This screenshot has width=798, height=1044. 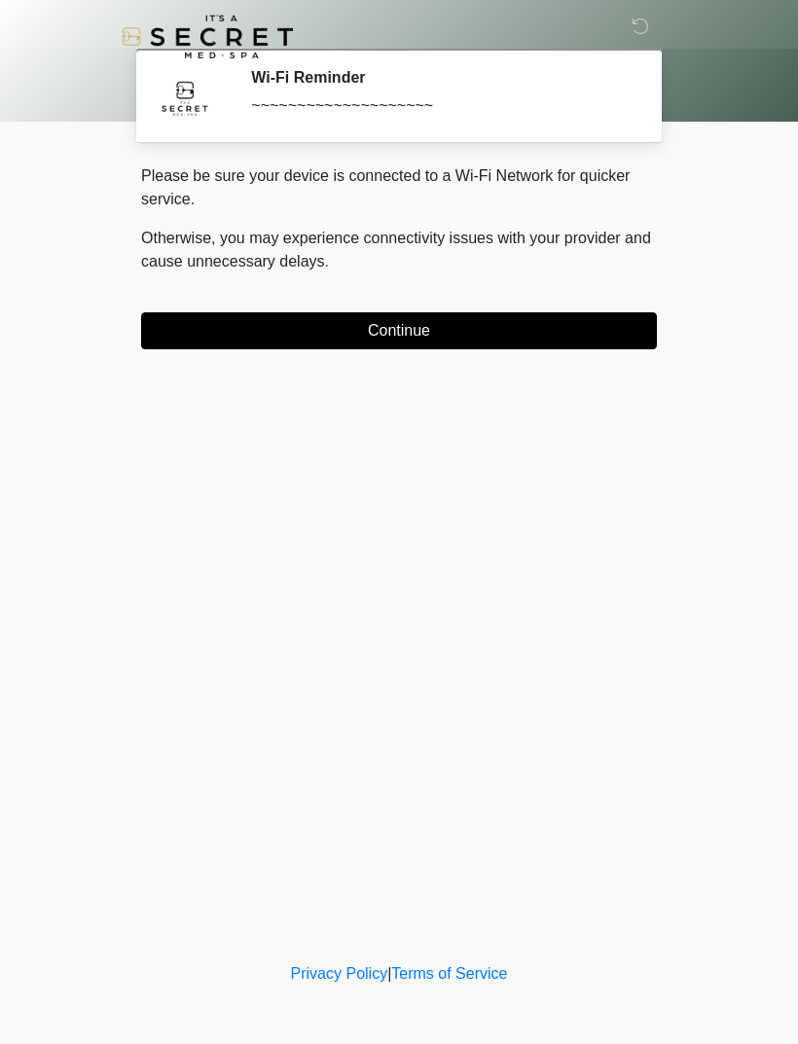 What do you see at coordinates (449, 973) in the screenshot?
I see `a: Terms of Service` at bounding box center [449, 973].